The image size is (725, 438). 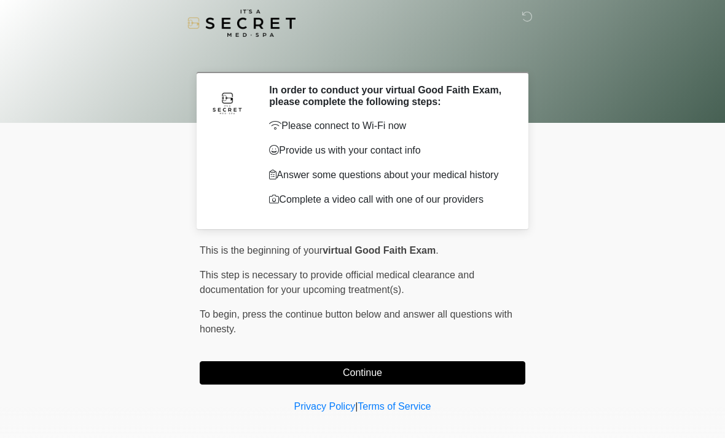 What do you see at coordinates (325, 406) in the screenshot?
I see `a: Privacy Policy` at bounding box center [325, 406].